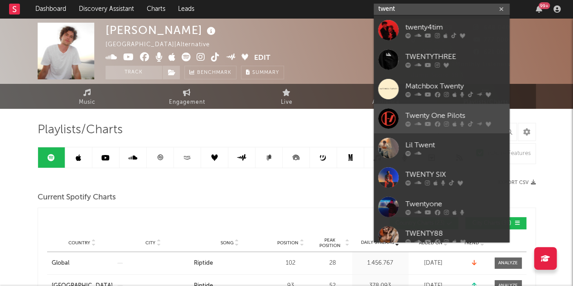 Image resolution: width=573 pixels, height=286 pixels. What do you see at coordinates (134, 72) in the screenshot?
I see `button: Track` at bounding box center [134, 72].